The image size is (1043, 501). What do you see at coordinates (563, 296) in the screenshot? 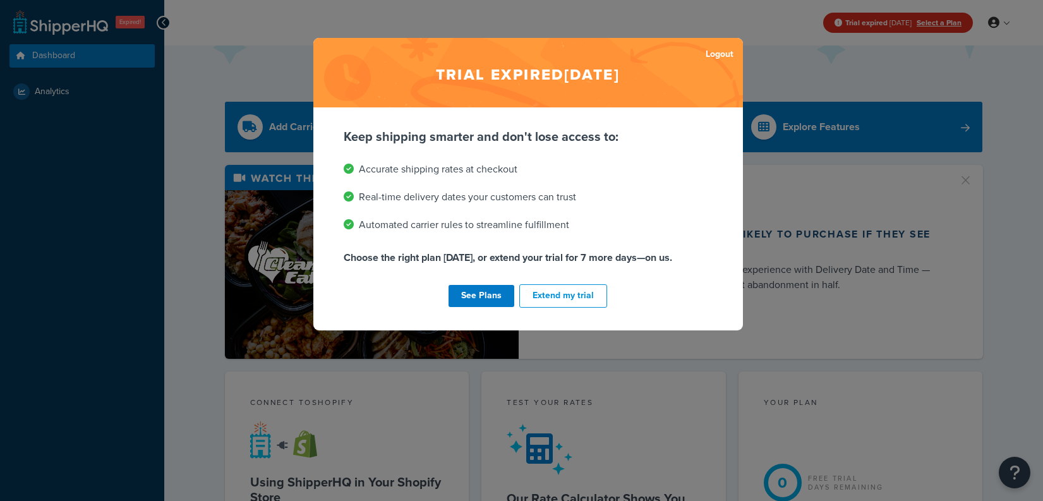
I see `button: Extend my trial` at bounding box center [563, 296].